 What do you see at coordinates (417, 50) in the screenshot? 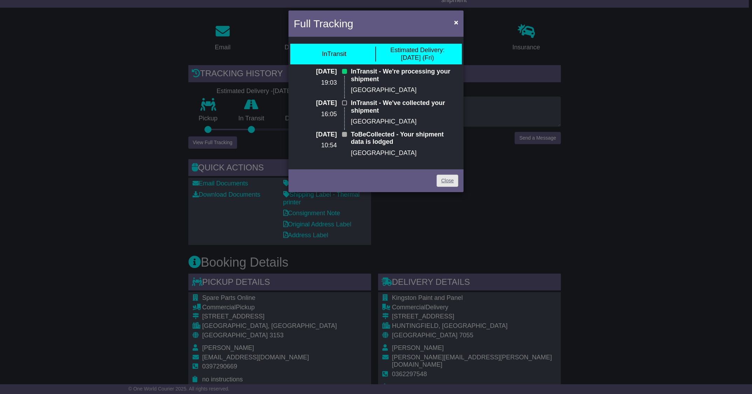
I see `span: Estimated Delivery:` at bounding box center [417, 50].